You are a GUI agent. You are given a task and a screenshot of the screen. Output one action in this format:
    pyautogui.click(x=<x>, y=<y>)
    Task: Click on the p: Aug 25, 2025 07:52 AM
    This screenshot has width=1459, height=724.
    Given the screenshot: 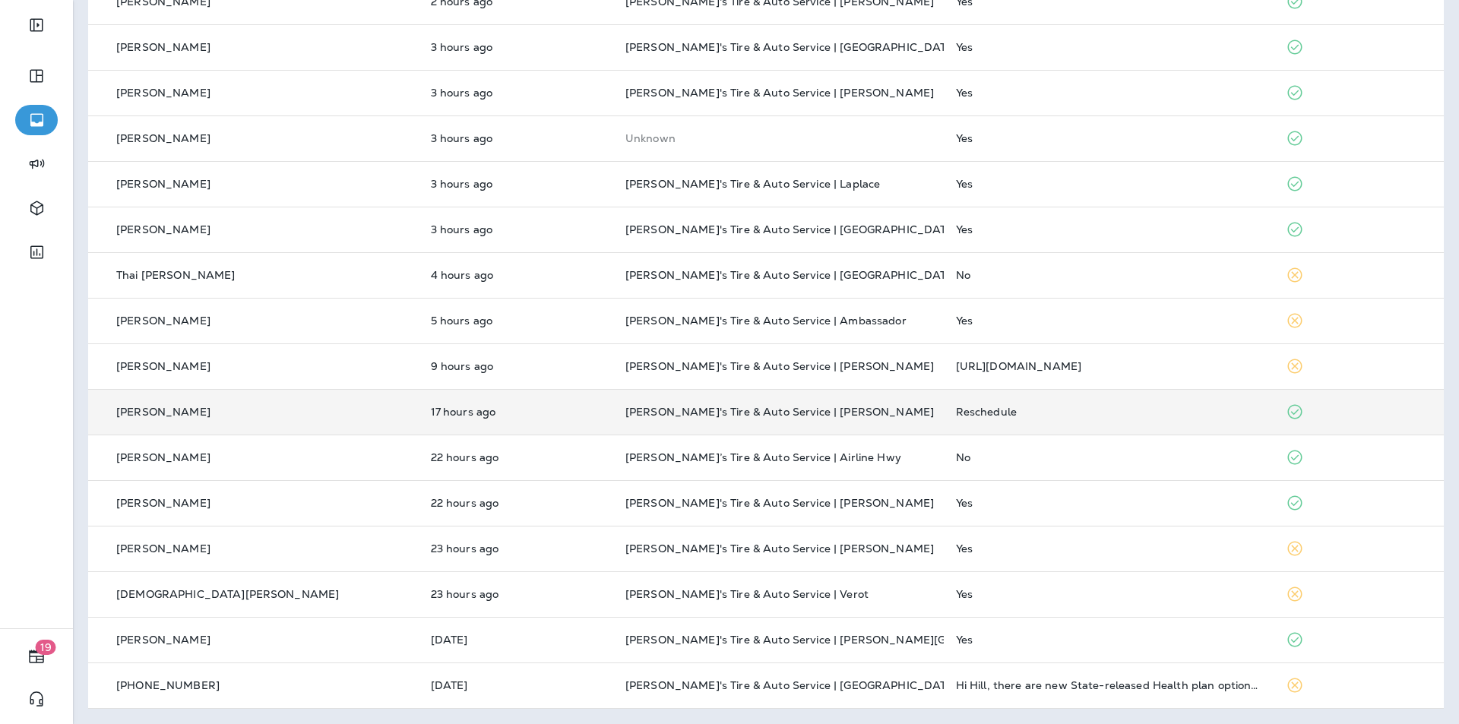 What is the action you would take?
    pyautogui.click(x=516, y=138)
    